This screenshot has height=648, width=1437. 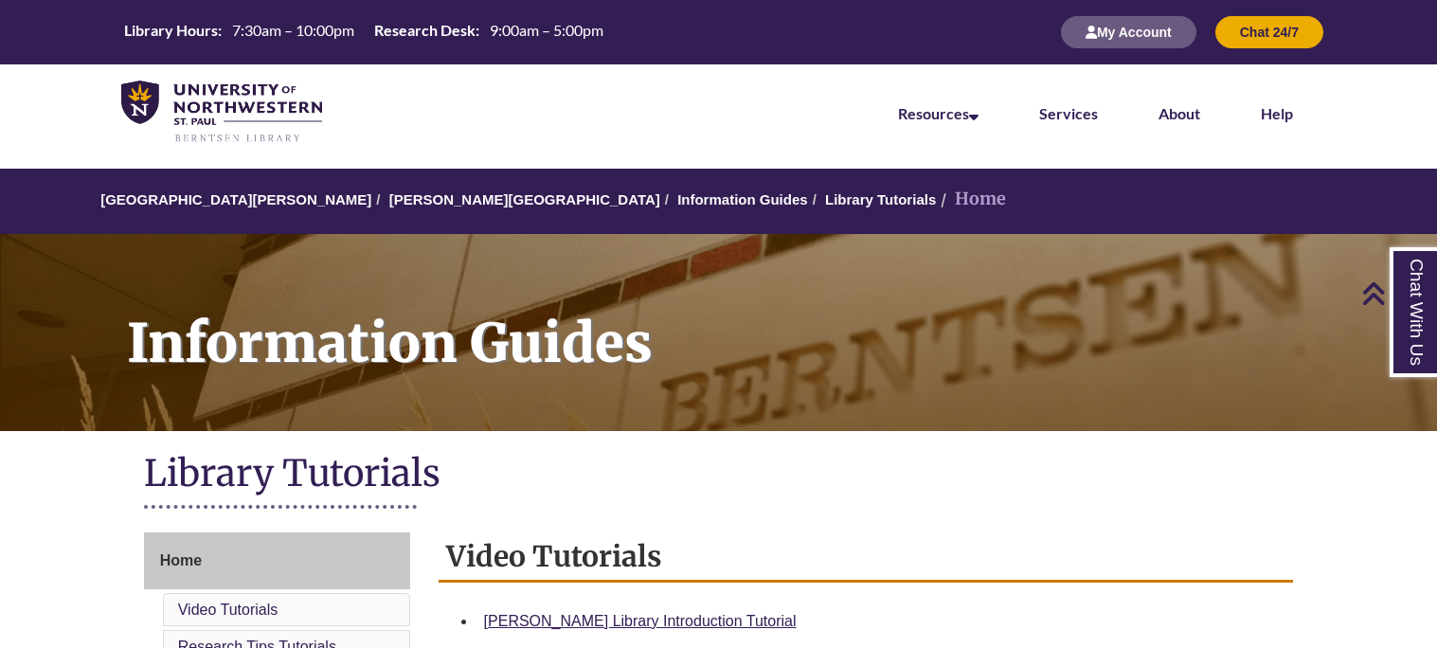 What do you see at coordinates (181, 560) in the screenshot?
I see `span: Home` at bounding box center [181, 560].